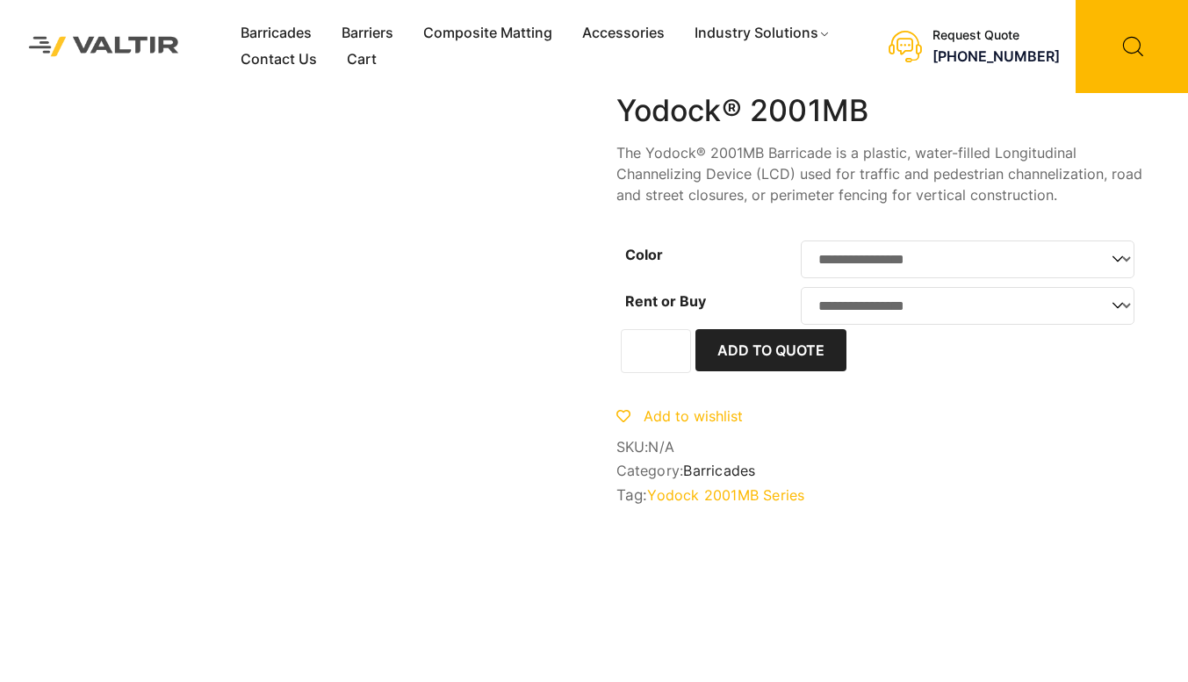 This screenshot has width=1188, height=682. I want to click on a: Yodock 2001MB Series, so click(725, 495).